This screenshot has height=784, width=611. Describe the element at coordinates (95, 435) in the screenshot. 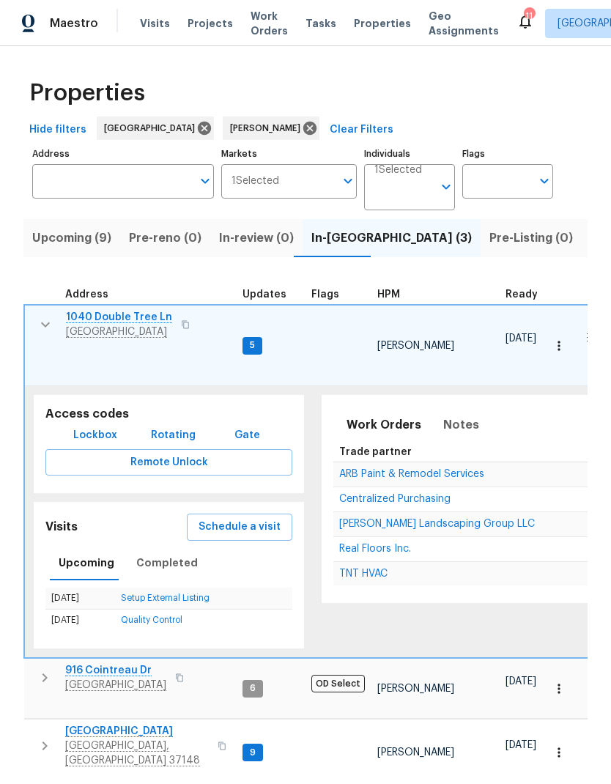

I see `button: Lockbox` at that location.